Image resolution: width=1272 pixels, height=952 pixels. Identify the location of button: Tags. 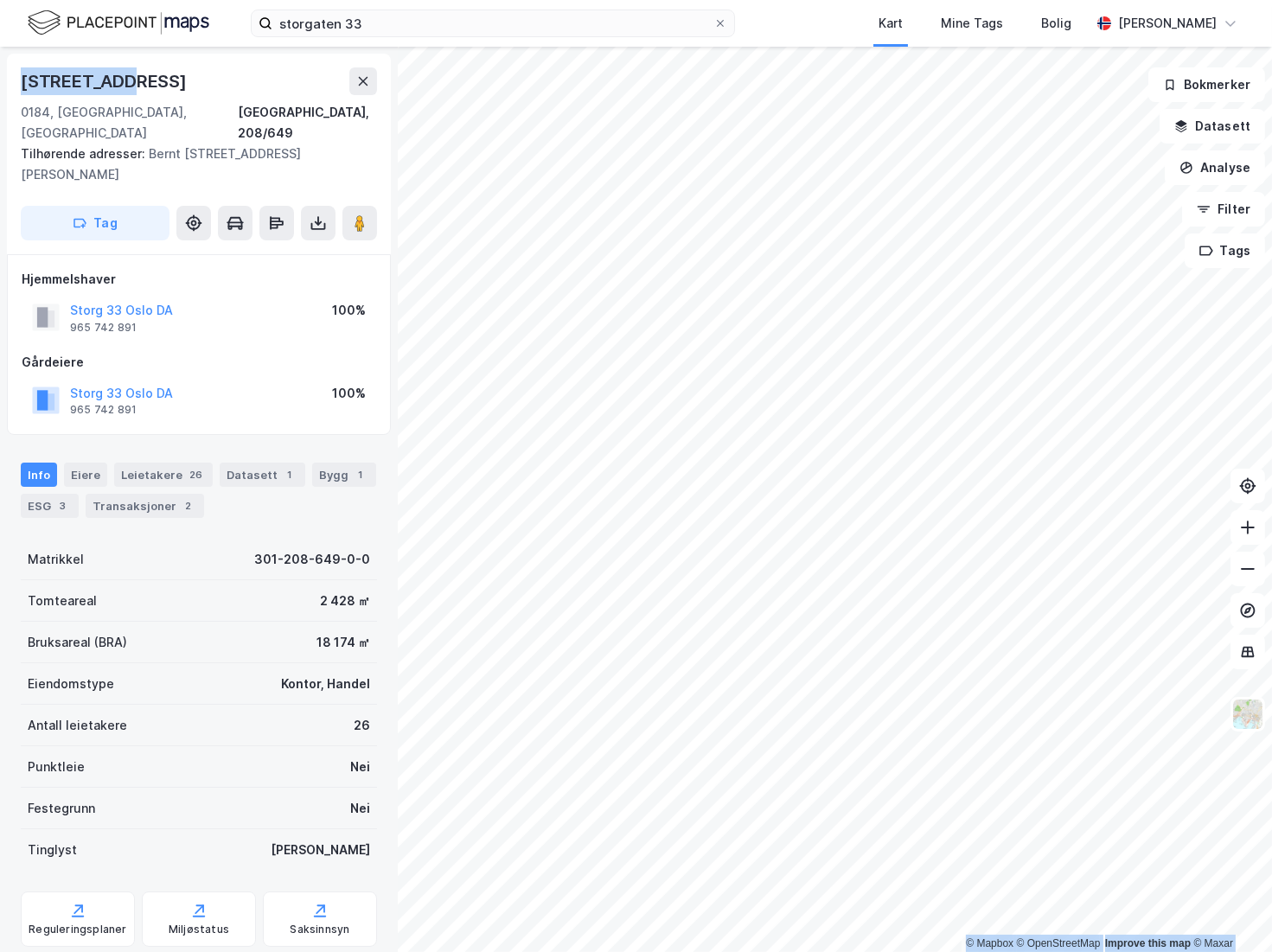
(1225, 251).